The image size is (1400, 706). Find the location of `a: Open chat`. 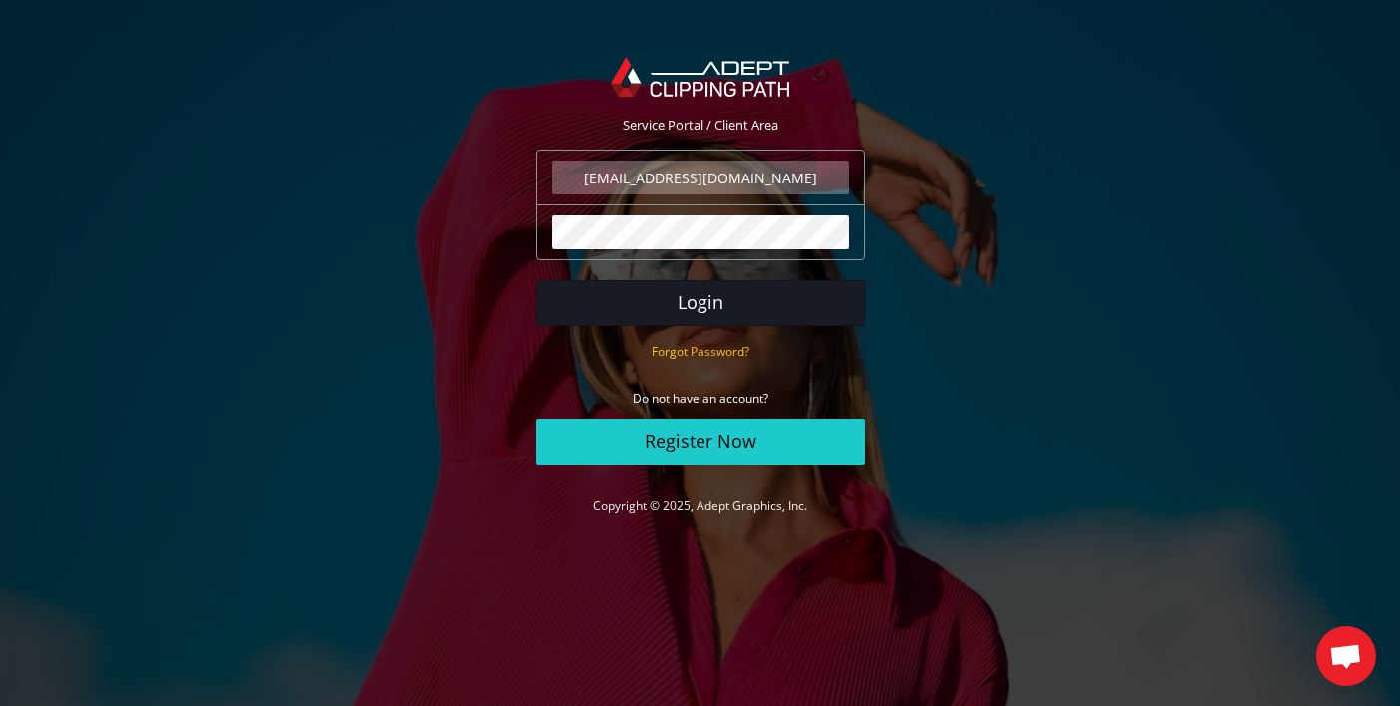

a: Open chat is located at coordinates (1346, 657).